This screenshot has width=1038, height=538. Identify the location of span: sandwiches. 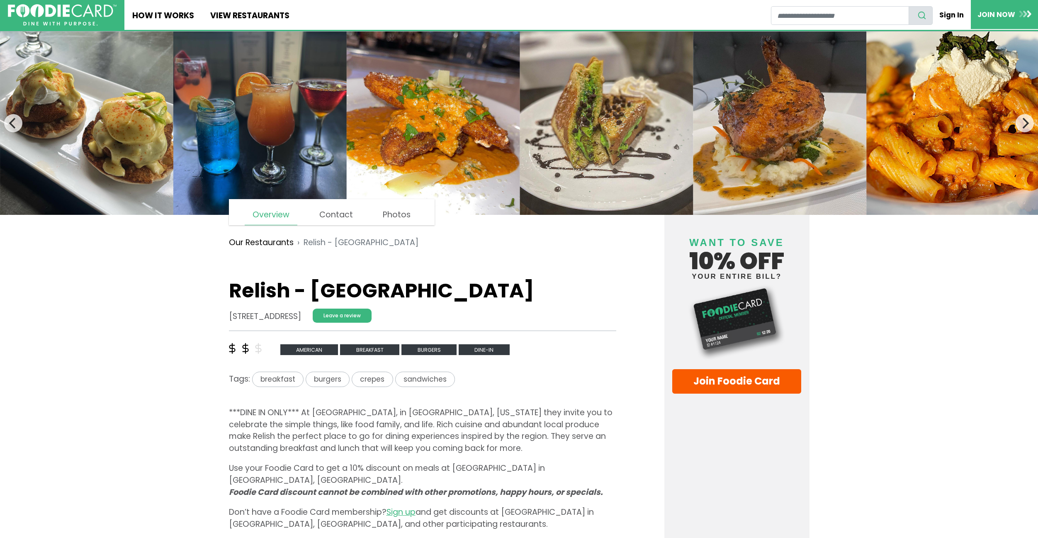
(425, 379).